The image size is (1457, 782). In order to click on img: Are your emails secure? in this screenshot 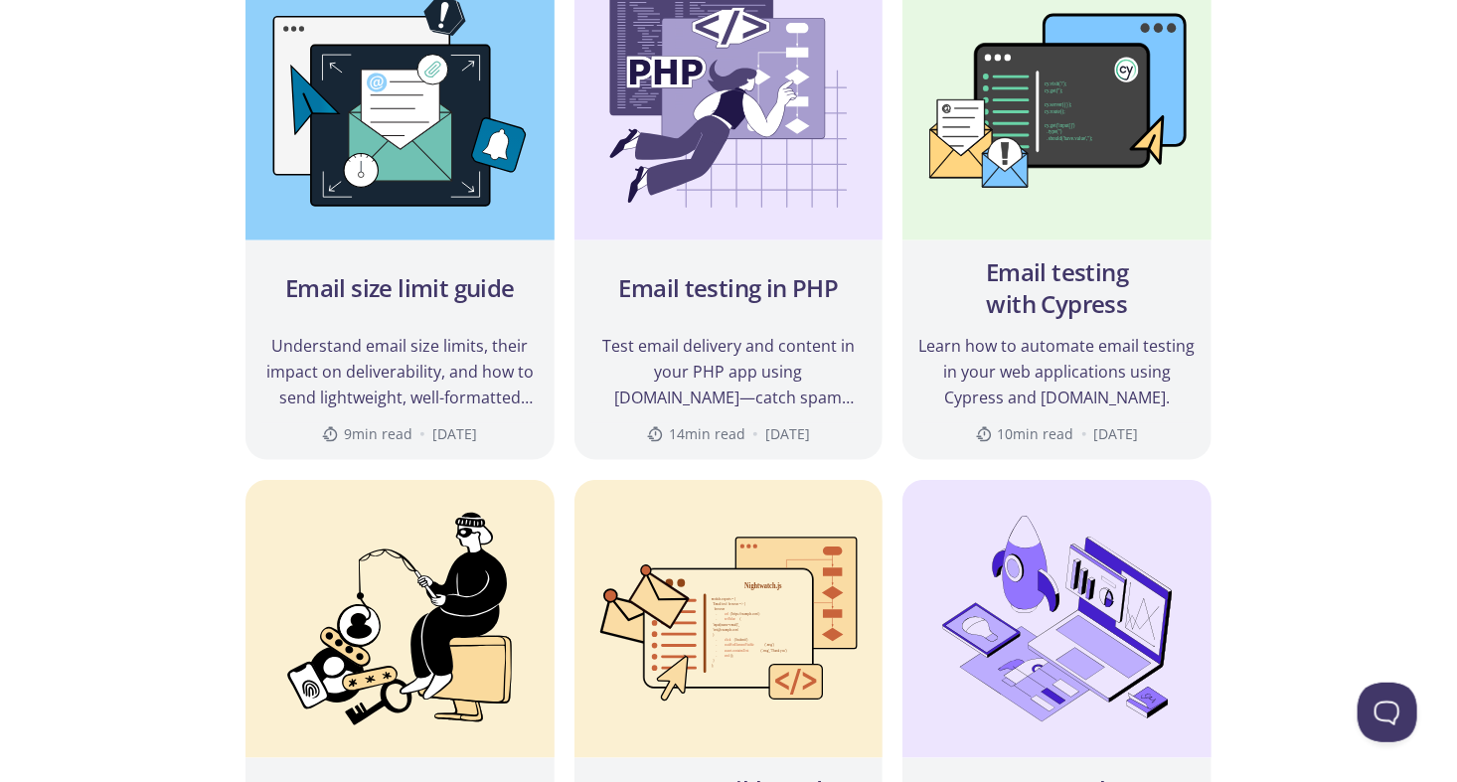, I will do `click(400, 619)`.